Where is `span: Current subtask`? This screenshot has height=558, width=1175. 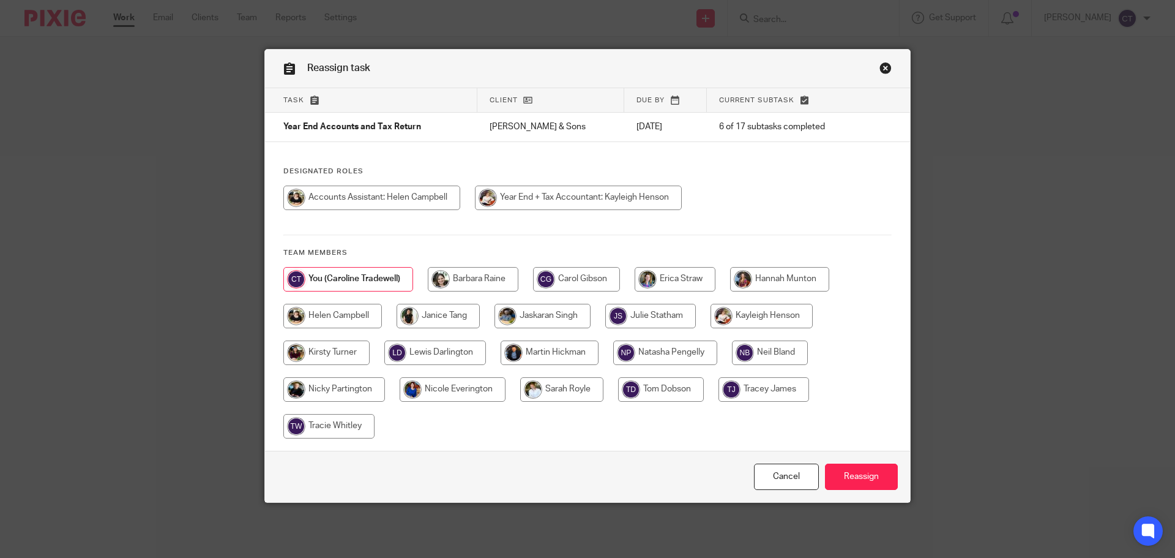
span: Current subtask is located at coordinates (757, 100).